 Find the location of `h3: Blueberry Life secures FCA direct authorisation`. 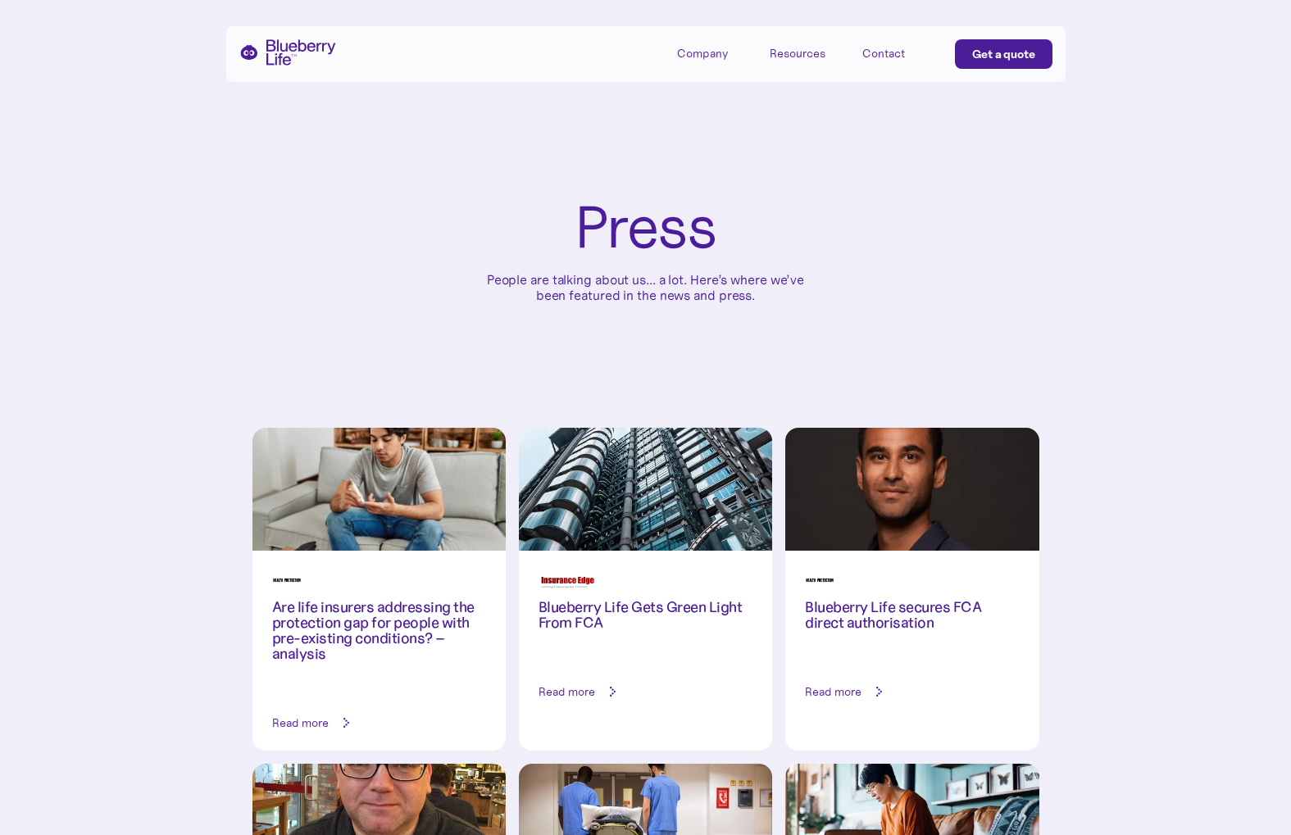

h3: Blueberry Life secures FCA direct authorisation is located at coordinates (912, 616).